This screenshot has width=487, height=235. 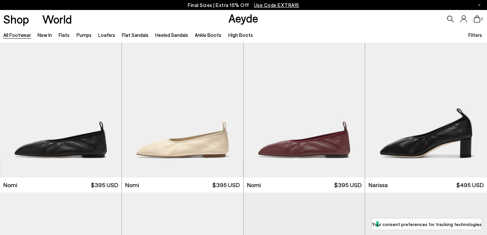 What do you see at coordinates (16, 19) in the screenshot?
I see `a: Shop` at bounding box center [16, 19].